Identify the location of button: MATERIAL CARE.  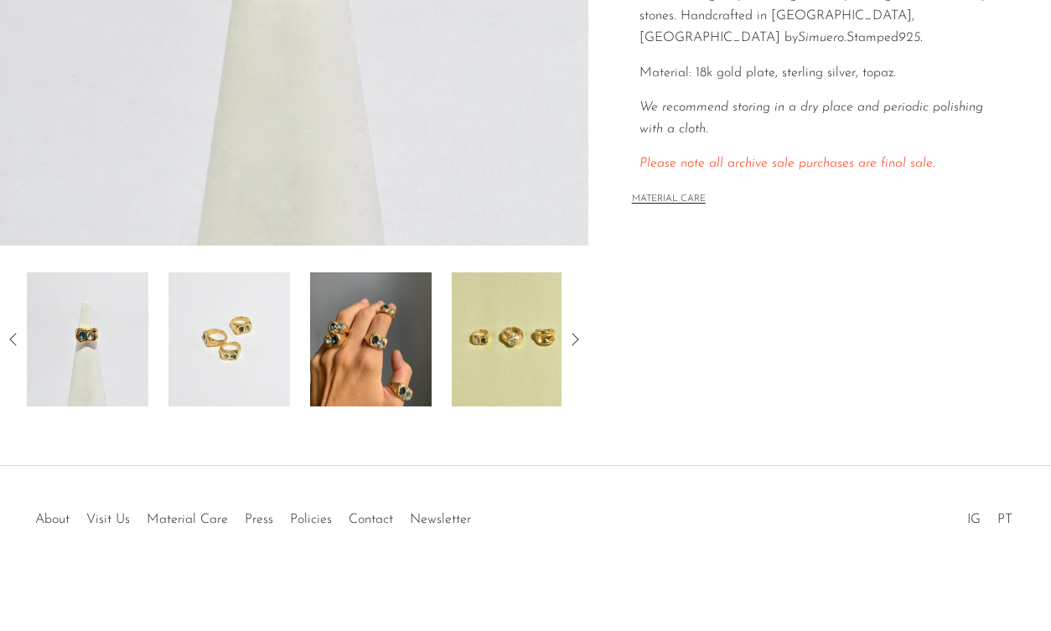
(669, 199).